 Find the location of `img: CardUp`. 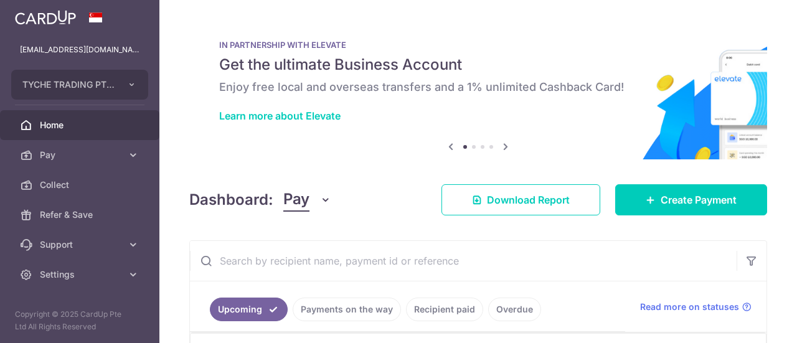

img: CardUp is located at coordinates (45, 17).